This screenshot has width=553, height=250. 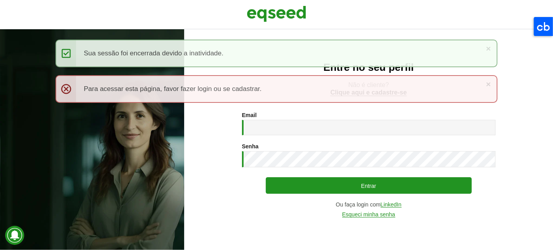 What do you see at coordinates (276, 53) in the screenshot?
I see `div: Sua sessão foi encerrada devido a inatividade.` at bounding box center [276, 53].